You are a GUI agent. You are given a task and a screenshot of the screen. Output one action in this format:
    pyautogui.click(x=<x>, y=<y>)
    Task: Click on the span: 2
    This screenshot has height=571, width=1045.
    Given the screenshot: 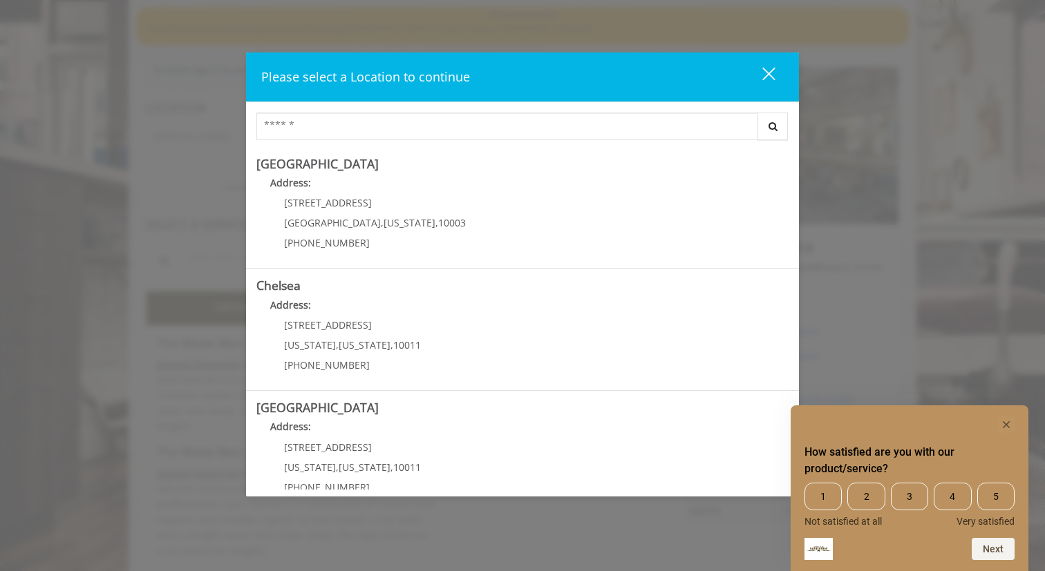 What is the action you would take?
    pyautogui.click(x=866, y=497)
    